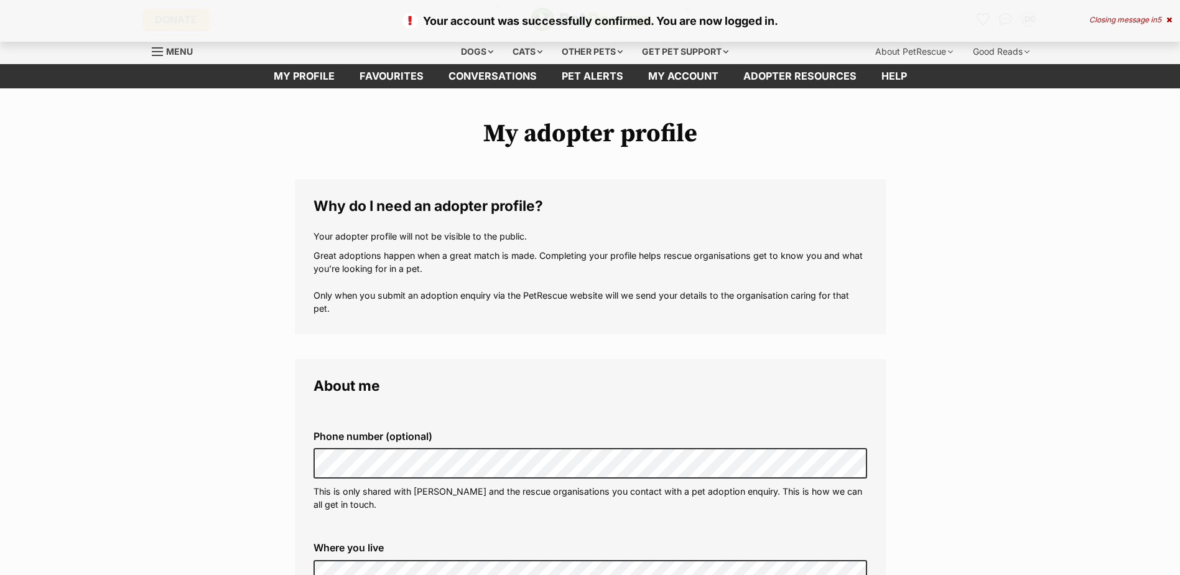  What do you see at coordinates (683, 76) in the screenshot?
I see `a: My account` at bounding box center [683, 76].